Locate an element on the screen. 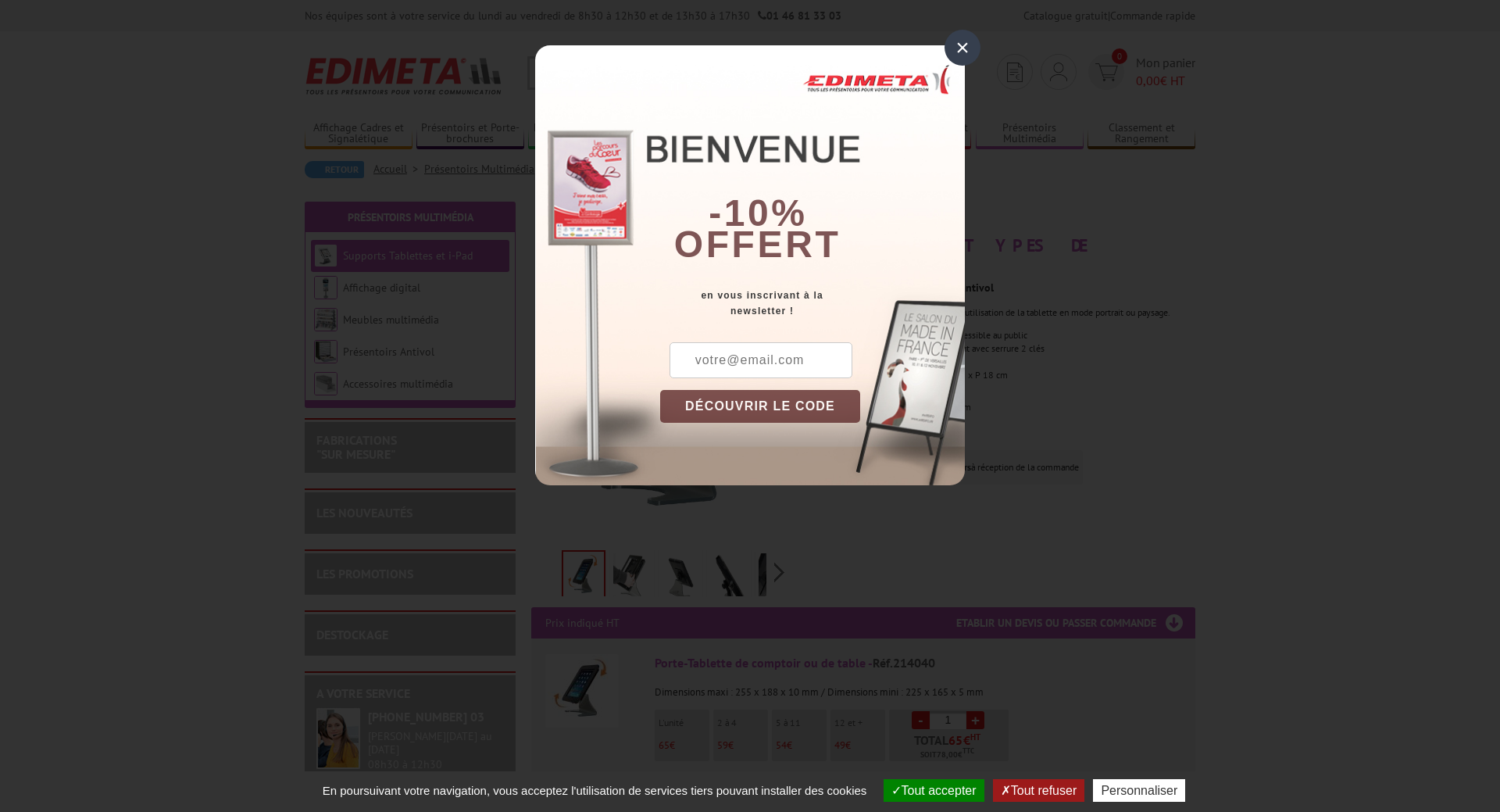 This screenshot has width=1500, height=812. div: en vous inscrivant à la newsletter ! is located at coordinates (813, 303).